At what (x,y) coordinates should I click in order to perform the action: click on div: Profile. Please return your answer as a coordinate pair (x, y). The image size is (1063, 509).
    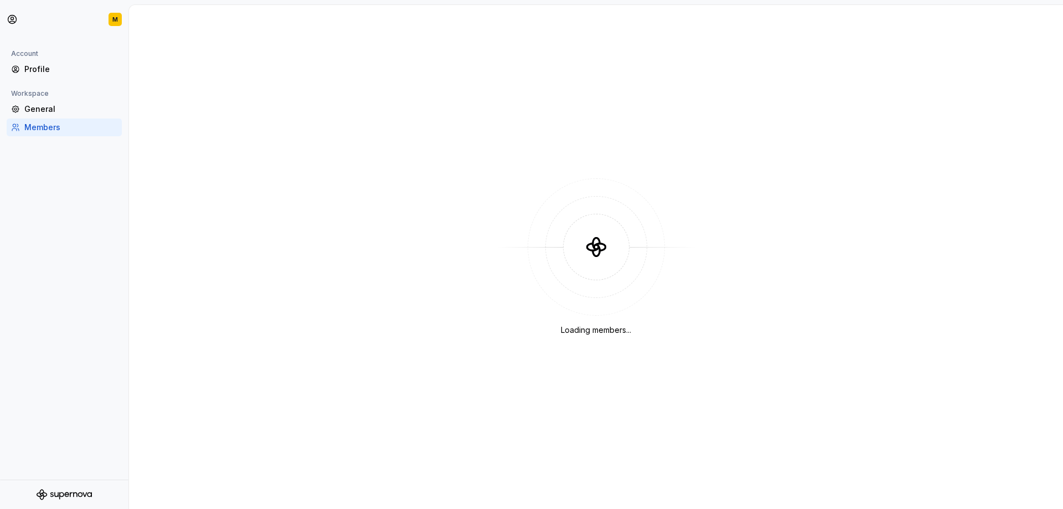
    Looking at the image, I should click on (71, 69).